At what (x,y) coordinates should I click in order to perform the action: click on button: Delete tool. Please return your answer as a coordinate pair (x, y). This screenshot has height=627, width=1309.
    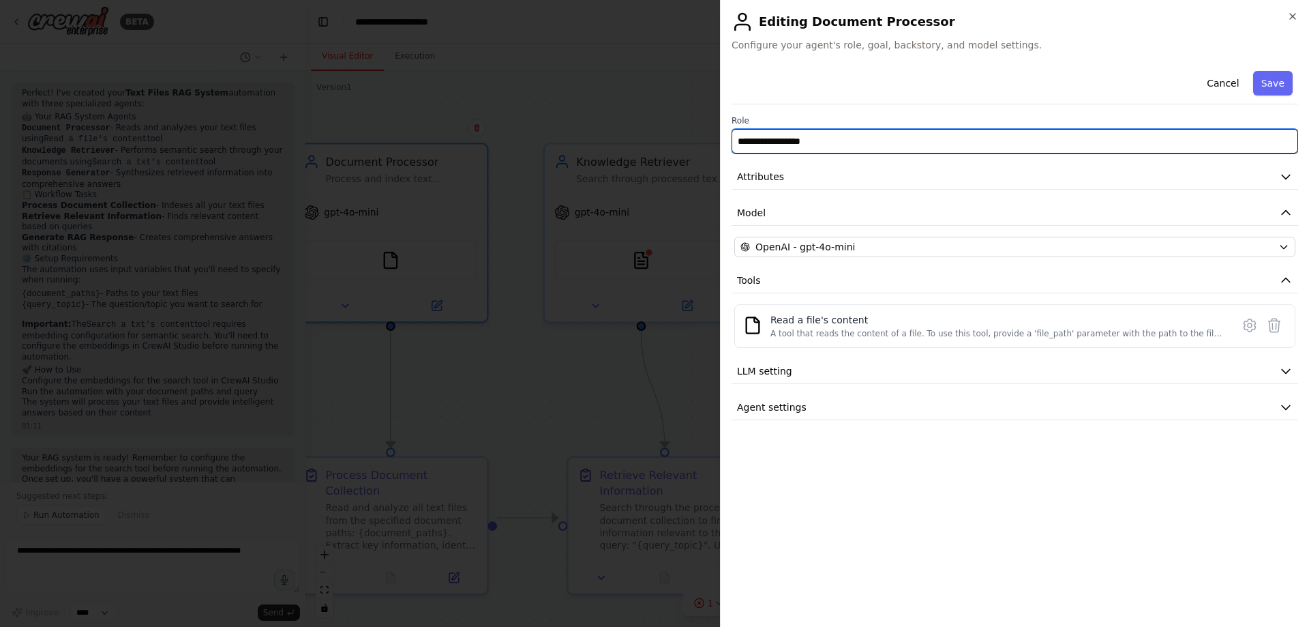
    Looking at the image, I should click on (1274, 325).